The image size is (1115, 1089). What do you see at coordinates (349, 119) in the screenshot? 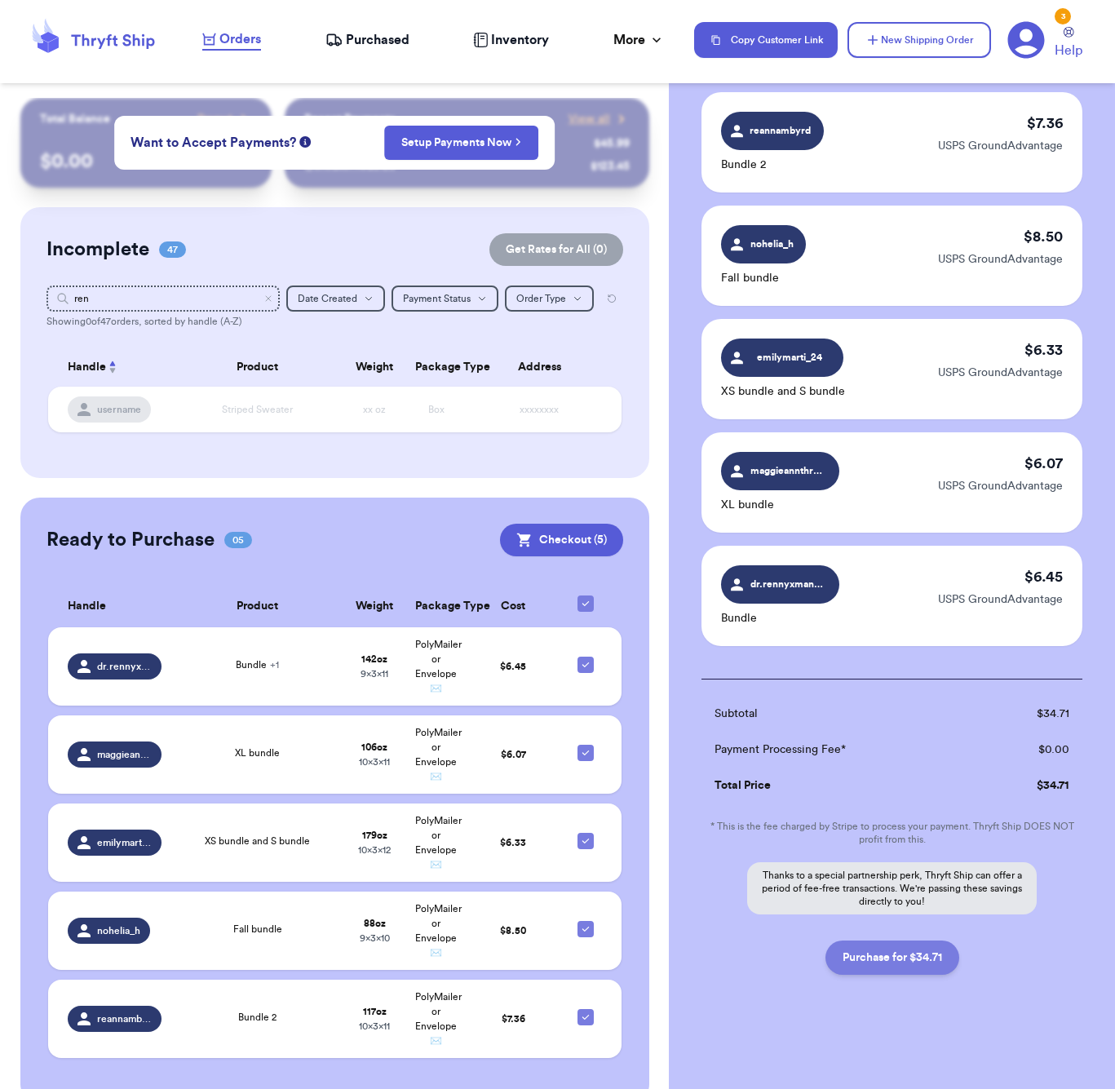
I see `p: Recent Payments` at bounding box center [349, 119].